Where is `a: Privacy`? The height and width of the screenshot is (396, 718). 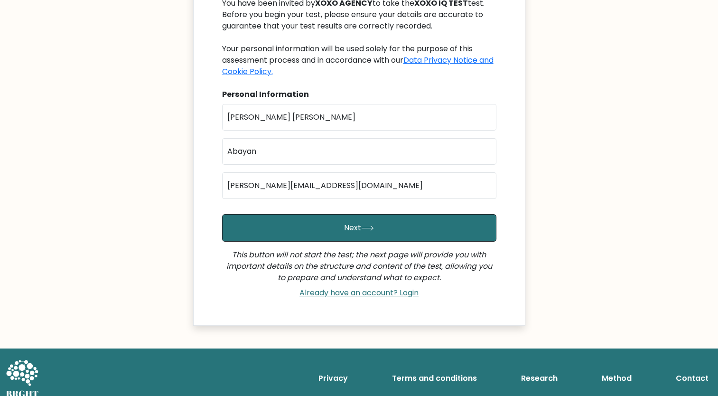
a: Privacy is located at coordinates (333, 378).